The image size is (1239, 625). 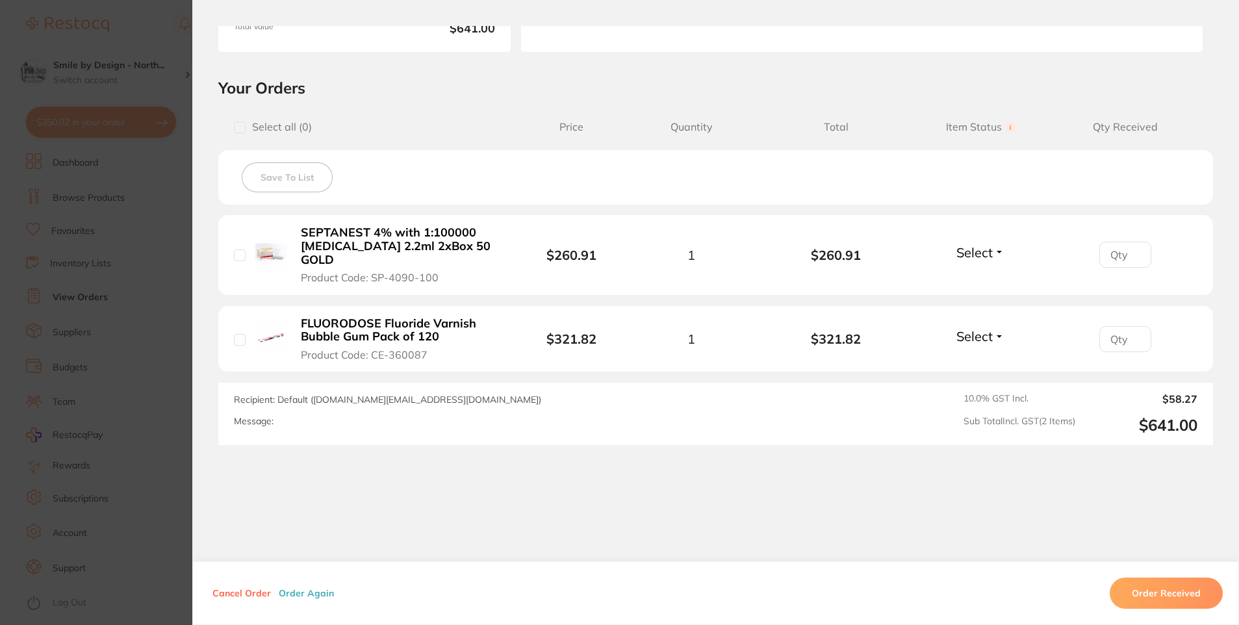 What do you see at coordinates (296, 29) in the screenshot?
I see `span: Total Value` at bounding box center [296, 29].